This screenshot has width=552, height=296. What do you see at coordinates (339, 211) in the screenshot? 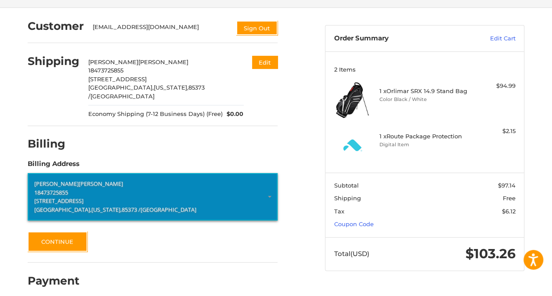
I see `span: Tax` at bounding box center [339, 211].